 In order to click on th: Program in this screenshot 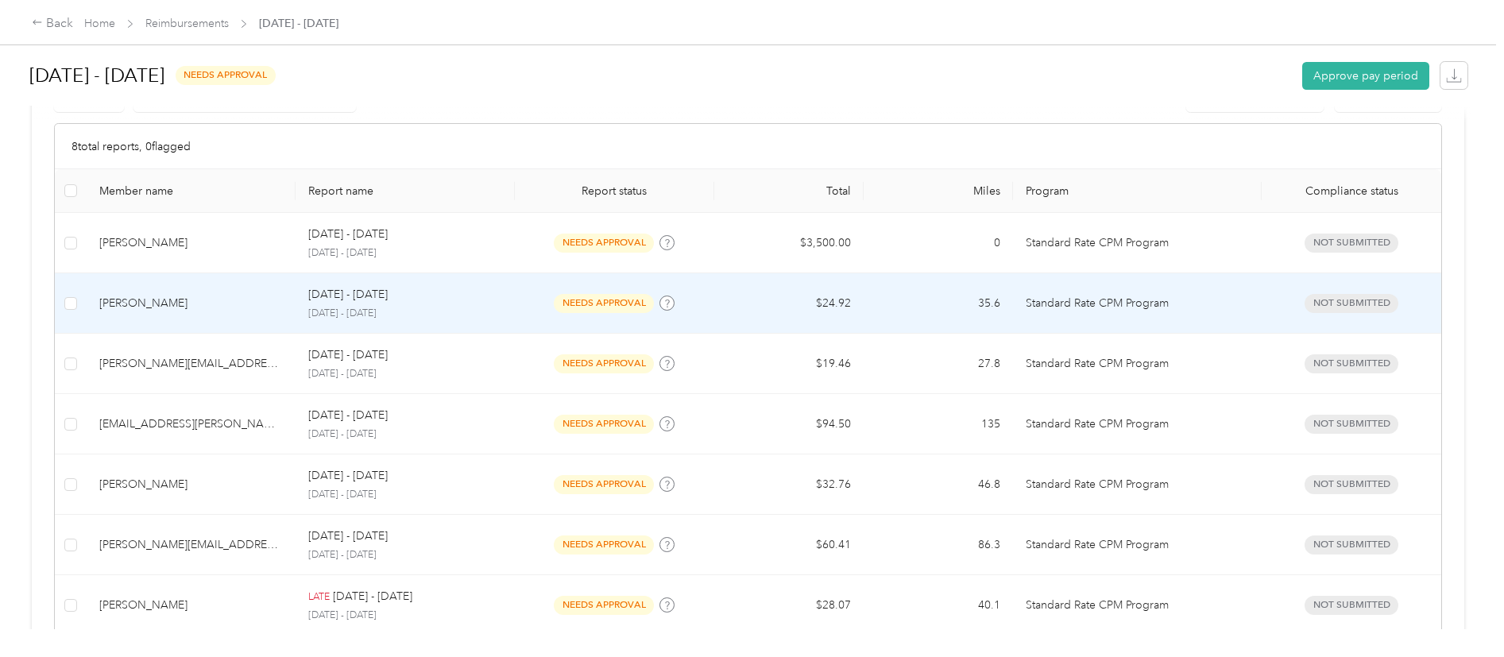, I will do `click(1137, 191)`.